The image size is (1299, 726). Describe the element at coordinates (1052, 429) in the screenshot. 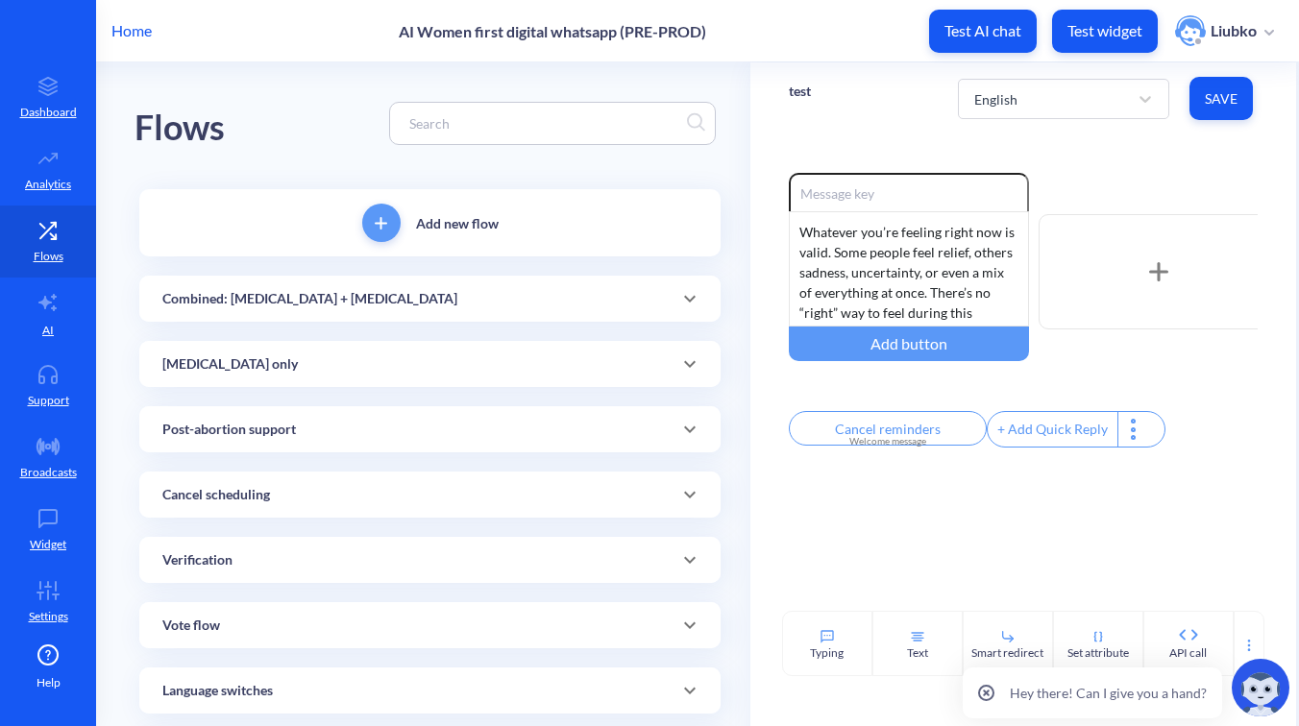

I see `div: + Add Quick Reply` at that location.